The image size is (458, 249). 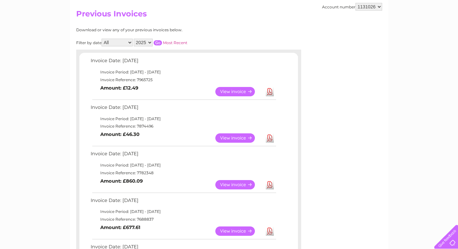 What do you see at coordinates (389, 30) in the screenshot?
I see `a: Telecoms` at bounding box center [389, 30].